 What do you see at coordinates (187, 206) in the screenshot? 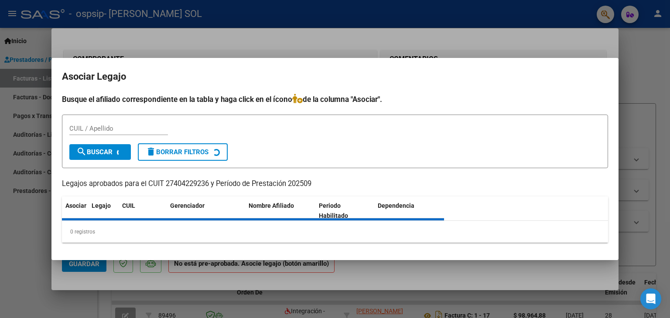
I see `span: Gerenciador` at bounding box center [187, 206].